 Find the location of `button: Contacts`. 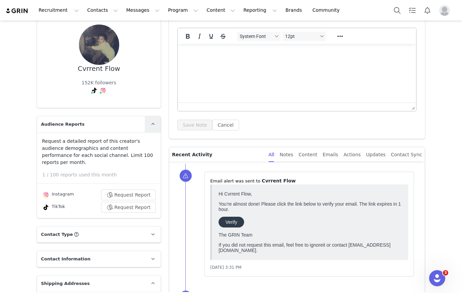

button: Contacts is located at coordinates (102, 10).